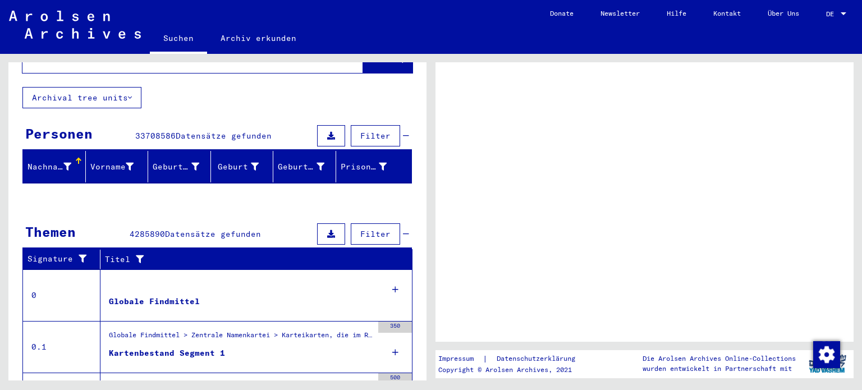 This screenshot has width=862, height=390. I want to click on div: Themen, so click(51, 232).